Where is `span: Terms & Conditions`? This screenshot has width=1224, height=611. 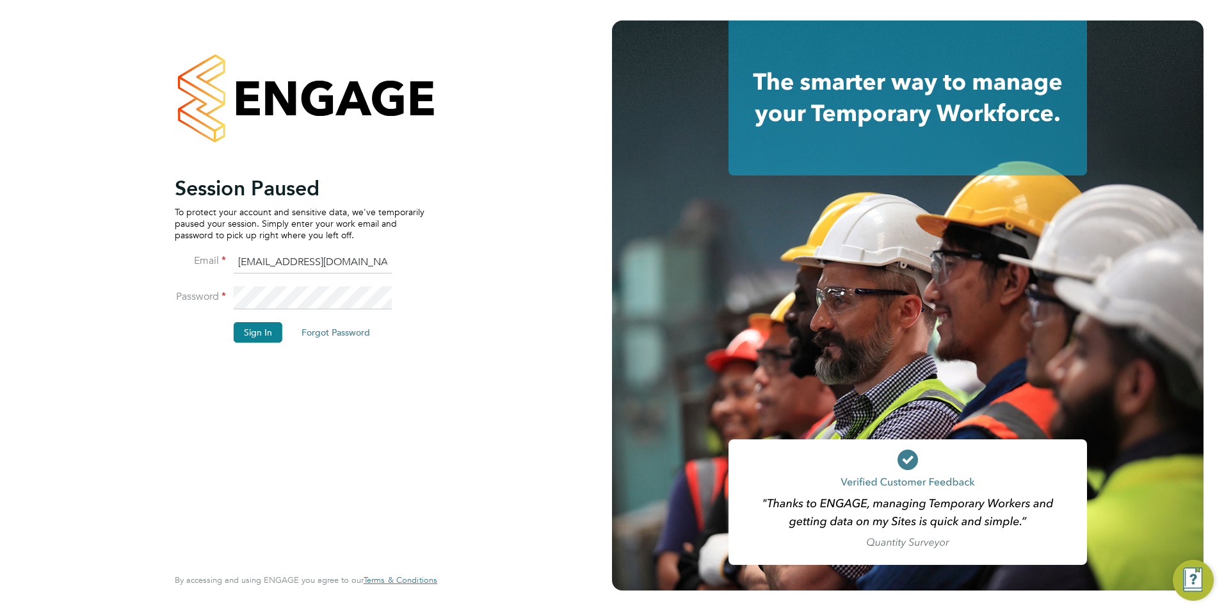
span: Terms & Conditions is located at coordinates (400, 579).